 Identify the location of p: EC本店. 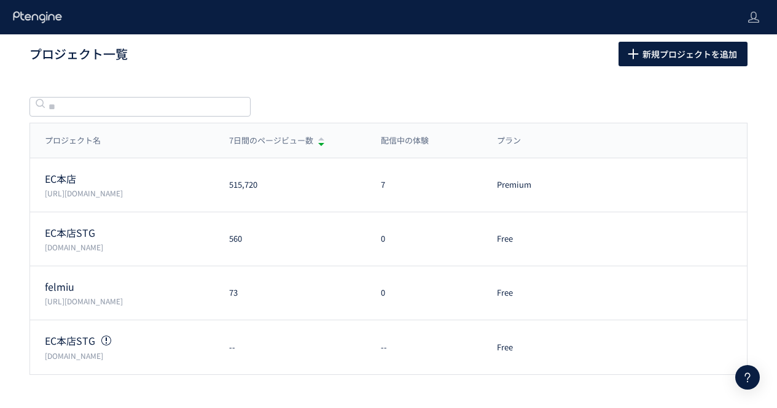
(130, 179).